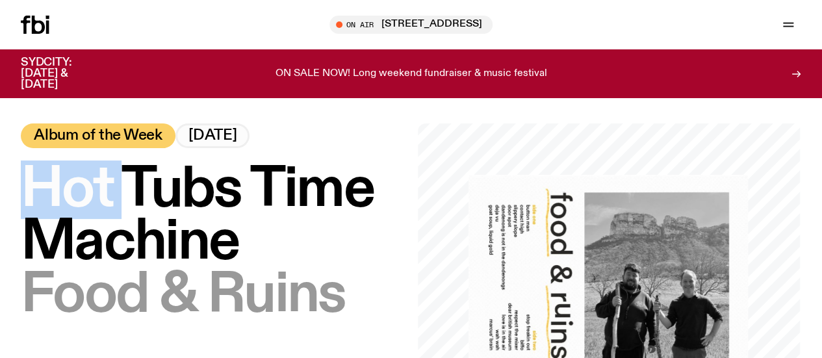 The height and width of the screenshot is (358, 822). I want to click on span: Album of the Week, so click(98, 136).